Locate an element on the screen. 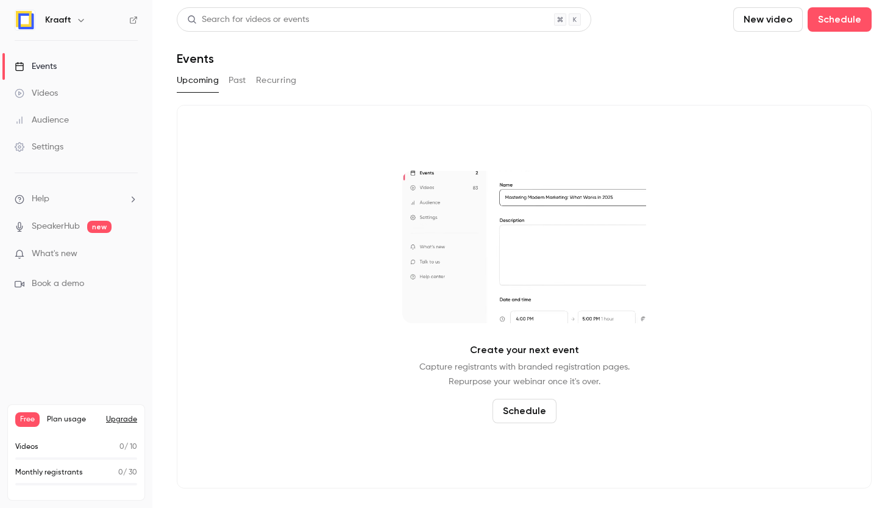  span: What's new is located at coordinates (54, 254).